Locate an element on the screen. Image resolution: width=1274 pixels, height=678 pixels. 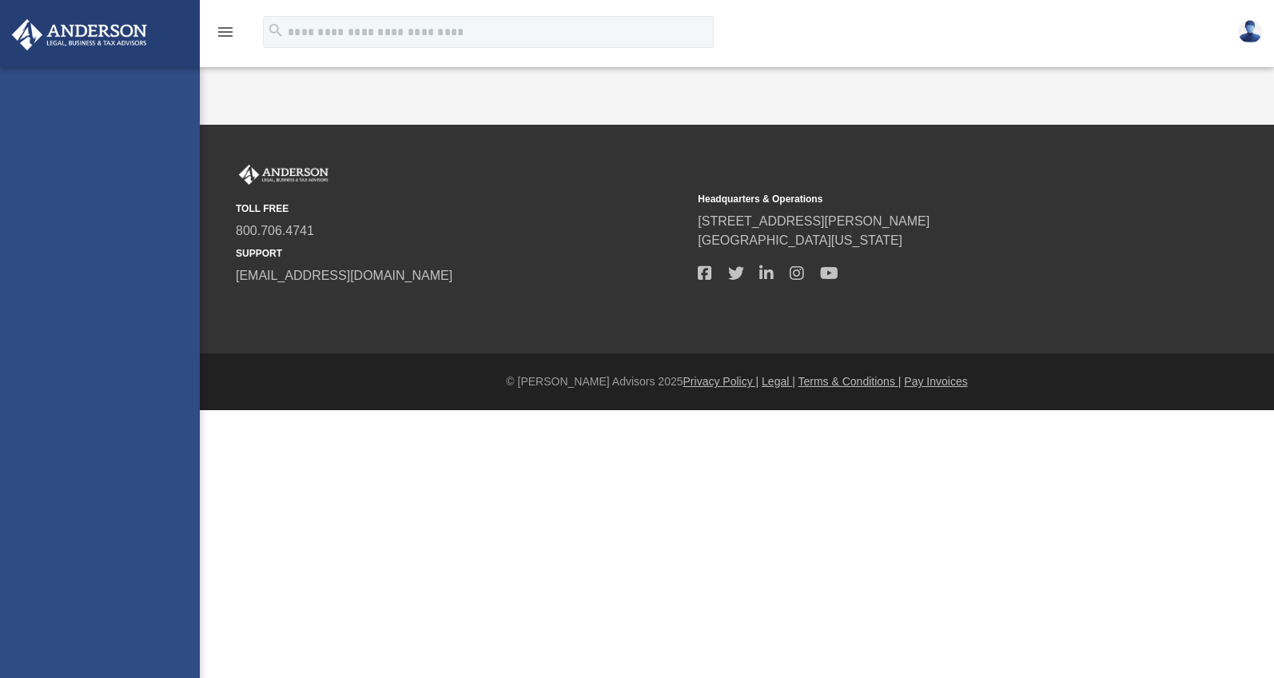
small: SUPPORT is located at coordinates (461, 253).